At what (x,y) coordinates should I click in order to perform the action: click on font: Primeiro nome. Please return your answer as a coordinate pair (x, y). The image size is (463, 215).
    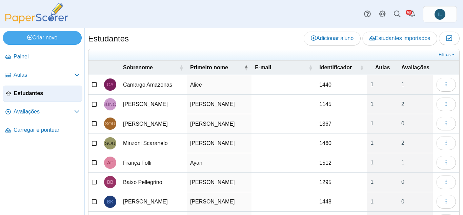
    Looking at the image, I should click on (209, 67).